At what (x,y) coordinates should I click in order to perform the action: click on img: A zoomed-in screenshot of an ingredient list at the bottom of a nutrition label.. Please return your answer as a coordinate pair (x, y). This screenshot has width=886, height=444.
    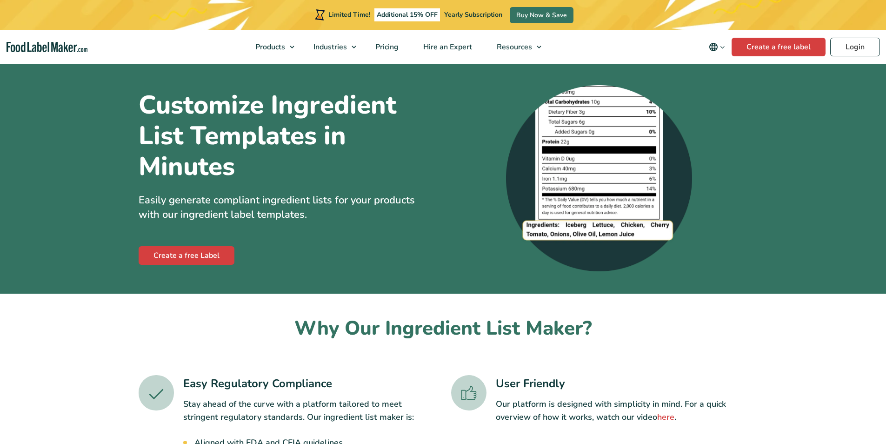
    Looking at the image, I should click on (599, 178).